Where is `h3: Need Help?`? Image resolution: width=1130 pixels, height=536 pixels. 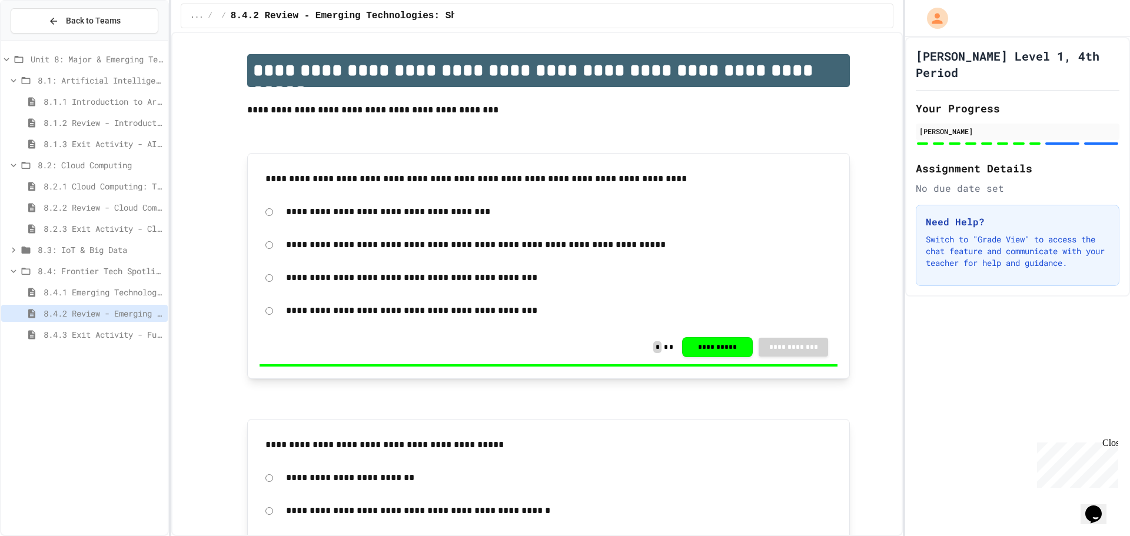 h3: Need Help? is located at coordinates (1018, 222).